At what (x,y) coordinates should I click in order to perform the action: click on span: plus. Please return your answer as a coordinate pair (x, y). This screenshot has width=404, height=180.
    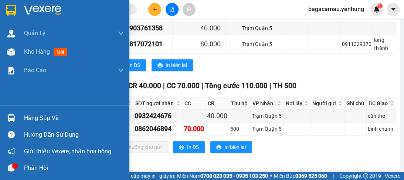
    Looking at the image, I should click on (155, 9).